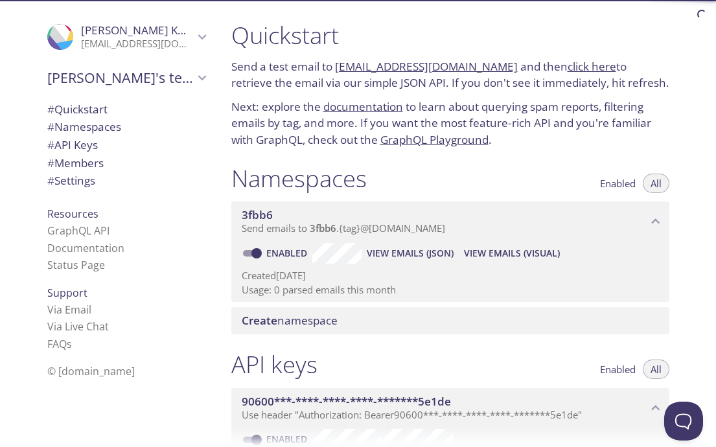  I want to click on span: View Emails (Visual), so click(512, 253).